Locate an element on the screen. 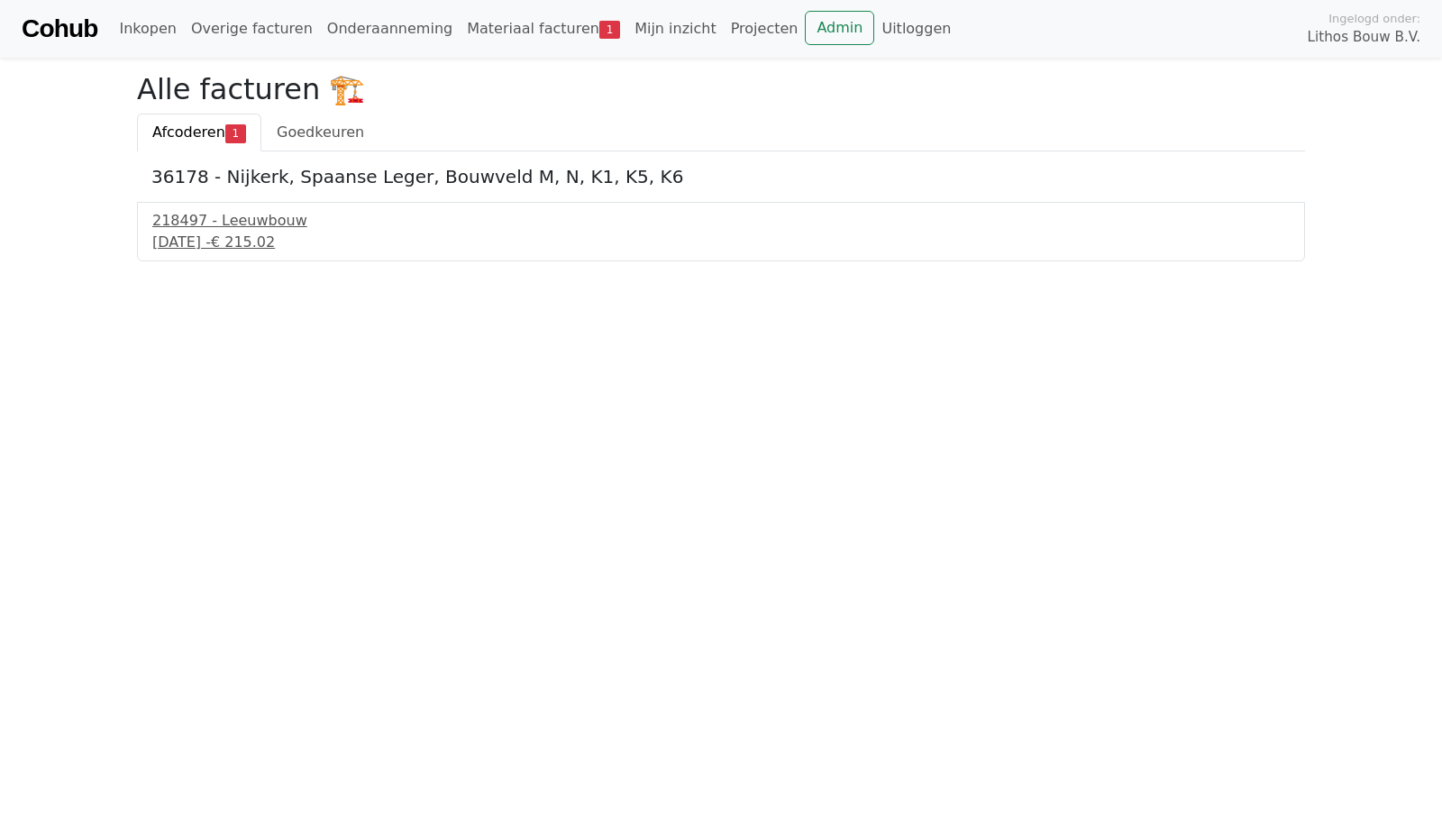 The height and width of the screenshot is (840, 1442). a: Uitloggen is located at coordinates (916, 29).